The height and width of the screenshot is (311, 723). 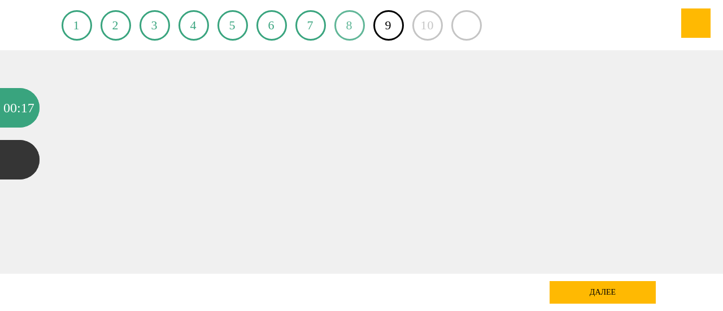 What do you see at coordinates (194, 25) in the screenshot?
I see `a: 4` at bounding box center [194, 25].